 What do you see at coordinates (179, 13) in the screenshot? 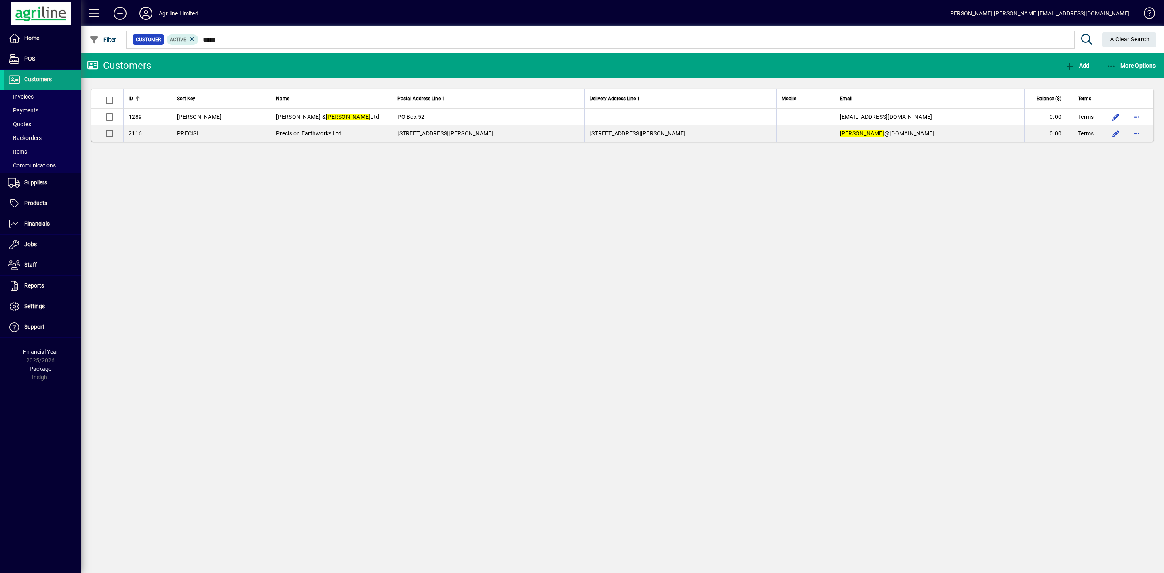
I see `div: Agriline Limited` at bounding box center [179, 13].